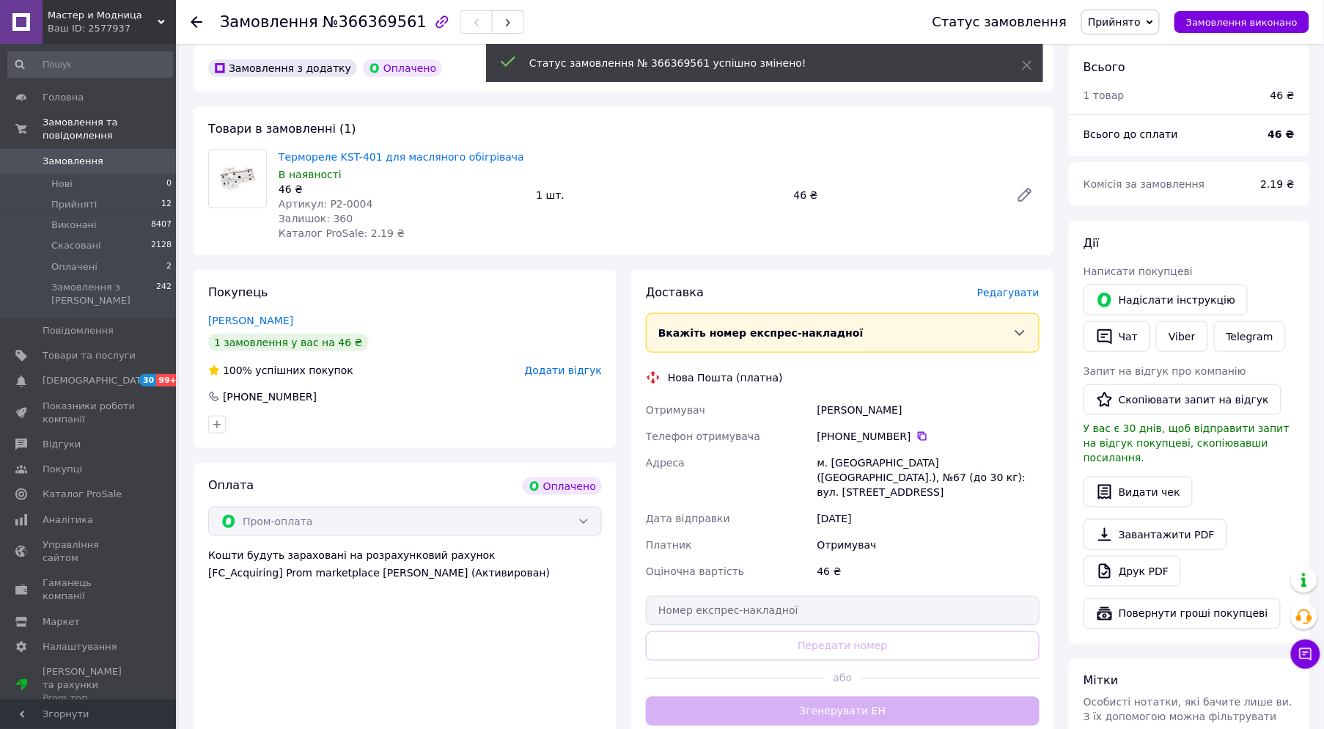  I want to click on button: Надіслати інструкцію, so click(1166, 300).